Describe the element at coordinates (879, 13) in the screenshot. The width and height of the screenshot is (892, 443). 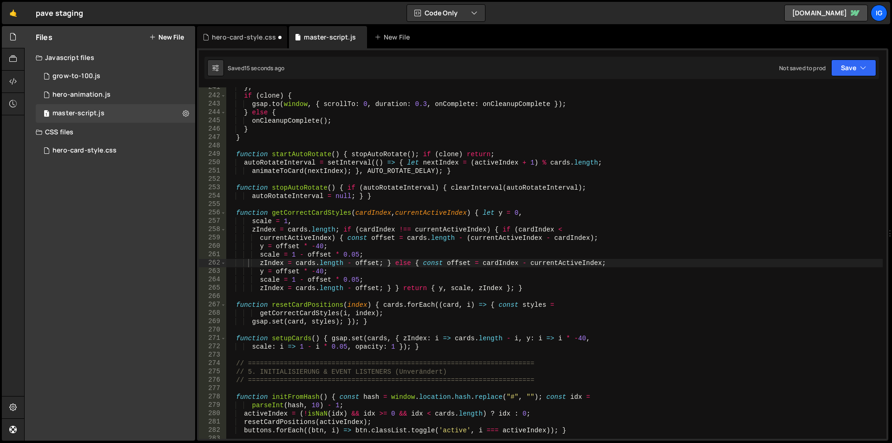
I see `div: ig` at that location.